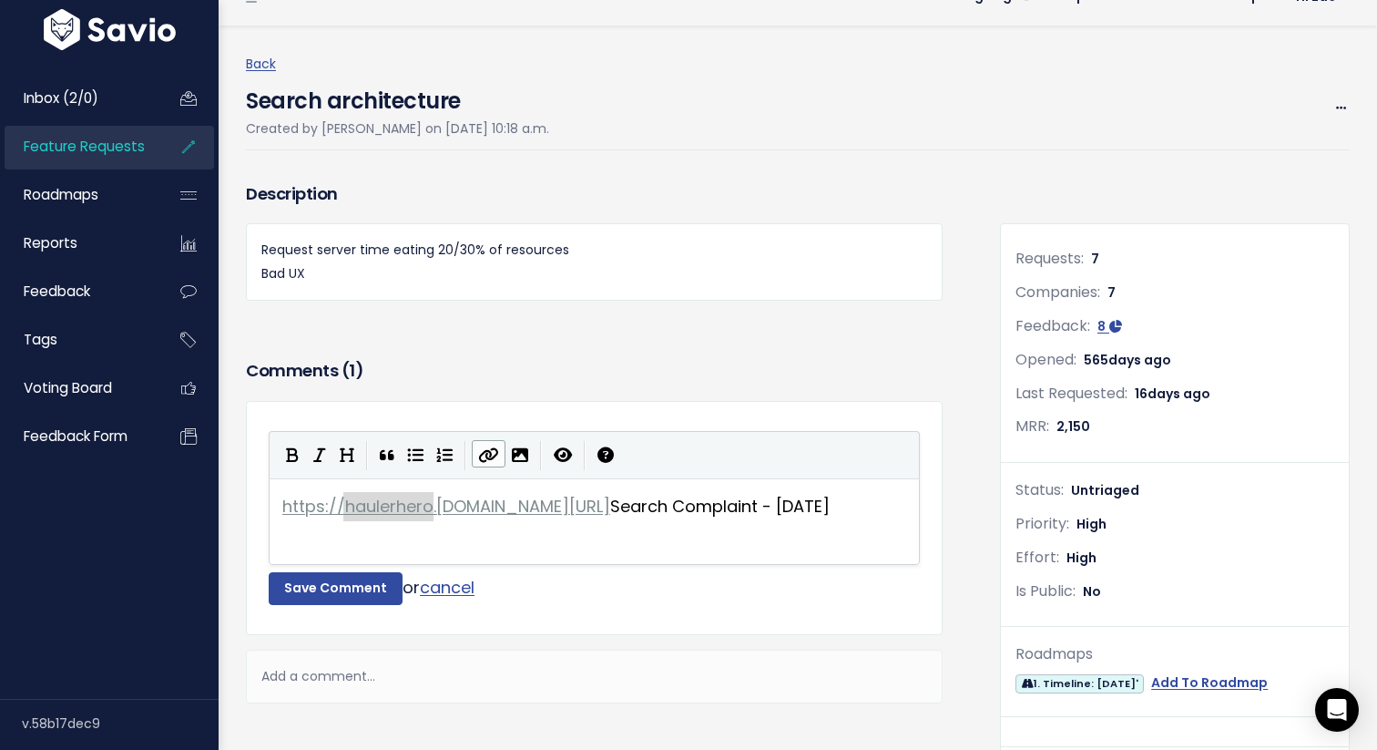 This screenshot has width=1377, height=750. What do you see at coordinates (1173, 394) in the screenshot?
I see `span: 16` at bounding box center [1173, 394].